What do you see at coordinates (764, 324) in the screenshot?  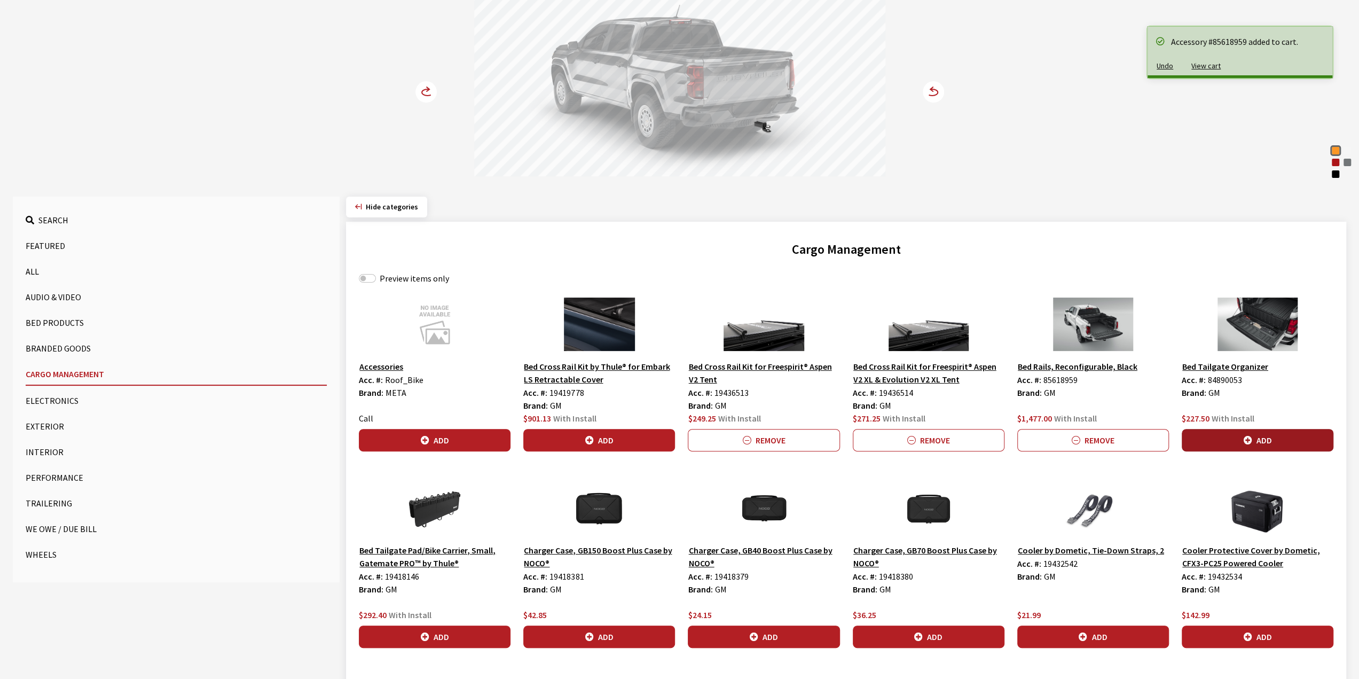 I see `img: Image for Bed Cross Rail Kit for Freespirit® Aspen V2 Tent` at bounding box center [764, 324].